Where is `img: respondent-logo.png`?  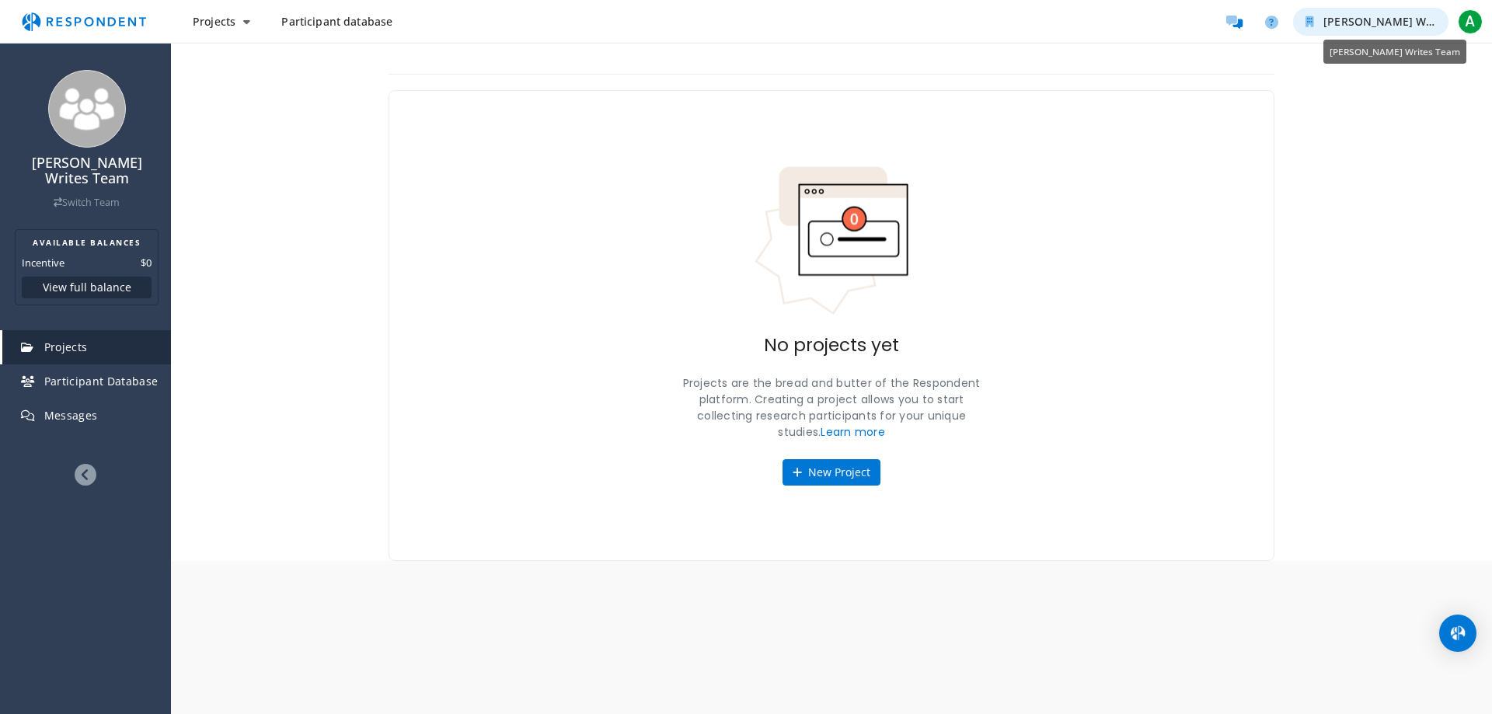 img: respondent-logo.png is located at coordinates (84, 22).